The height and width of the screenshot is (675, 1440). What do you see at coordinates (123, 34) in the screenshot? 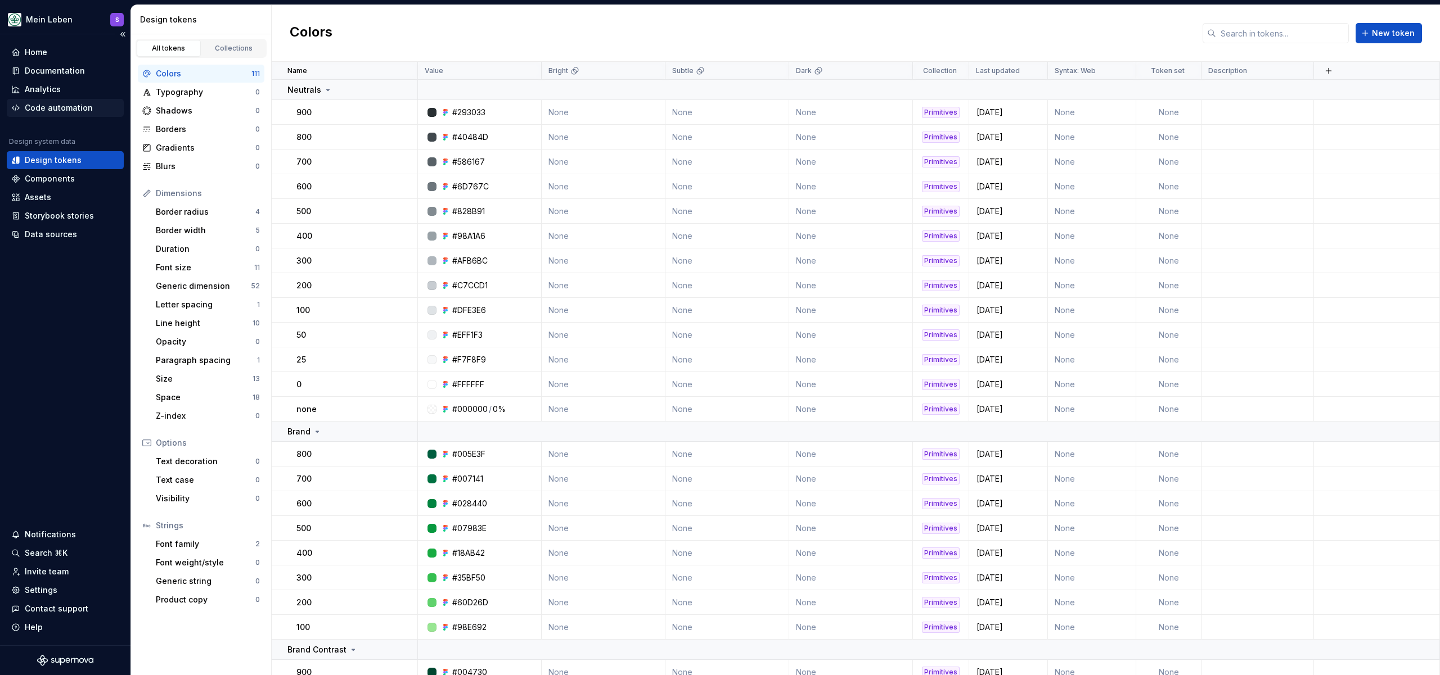
I see `button: Collapse sidebar` at bounding box center [123, 34].